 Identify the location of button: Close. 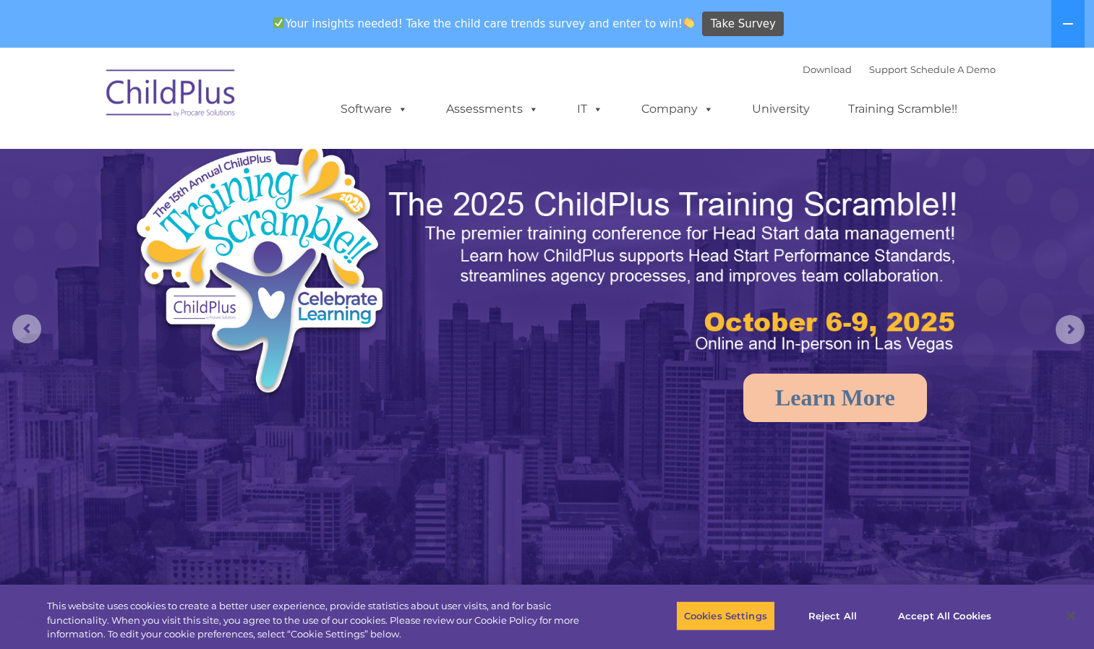
(1071, 616).